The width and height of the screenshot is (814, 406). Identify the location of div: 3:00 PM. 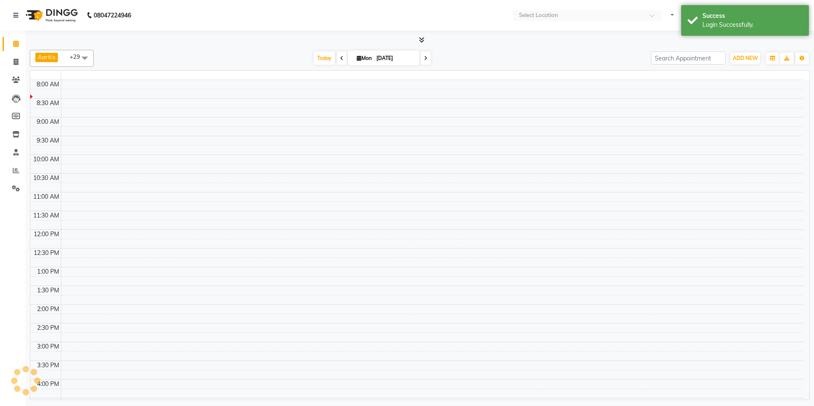
(48, 347).